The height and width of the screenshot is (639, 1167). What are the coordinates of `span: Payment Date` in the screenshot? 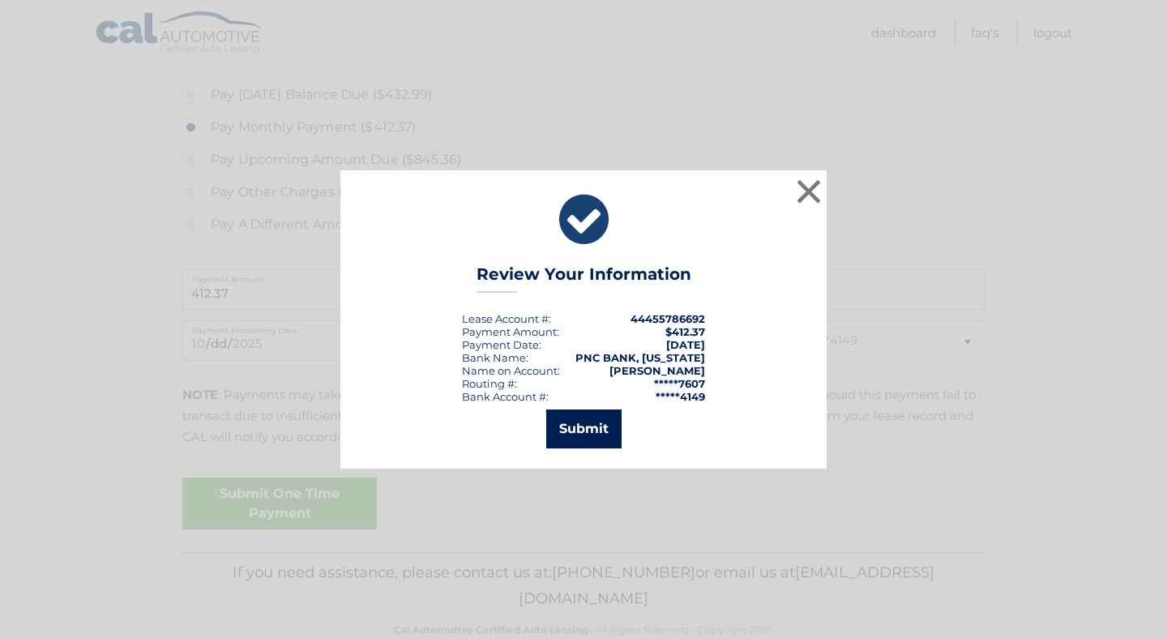 It's located at (500, 344).